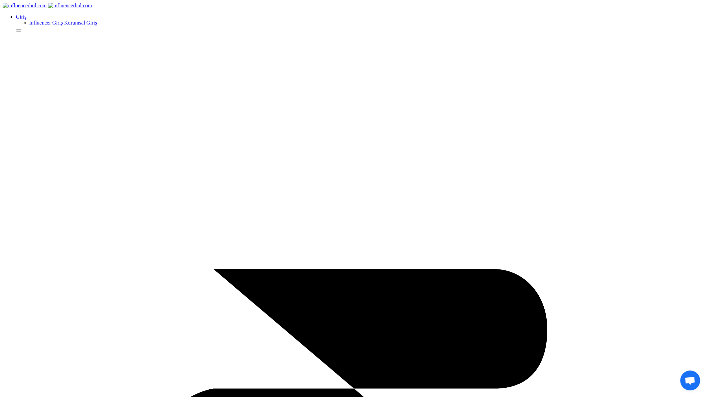 The height and width of the screenshot is (397, 708). I want to click on a: Influencer Giriş, so click(47, 23).